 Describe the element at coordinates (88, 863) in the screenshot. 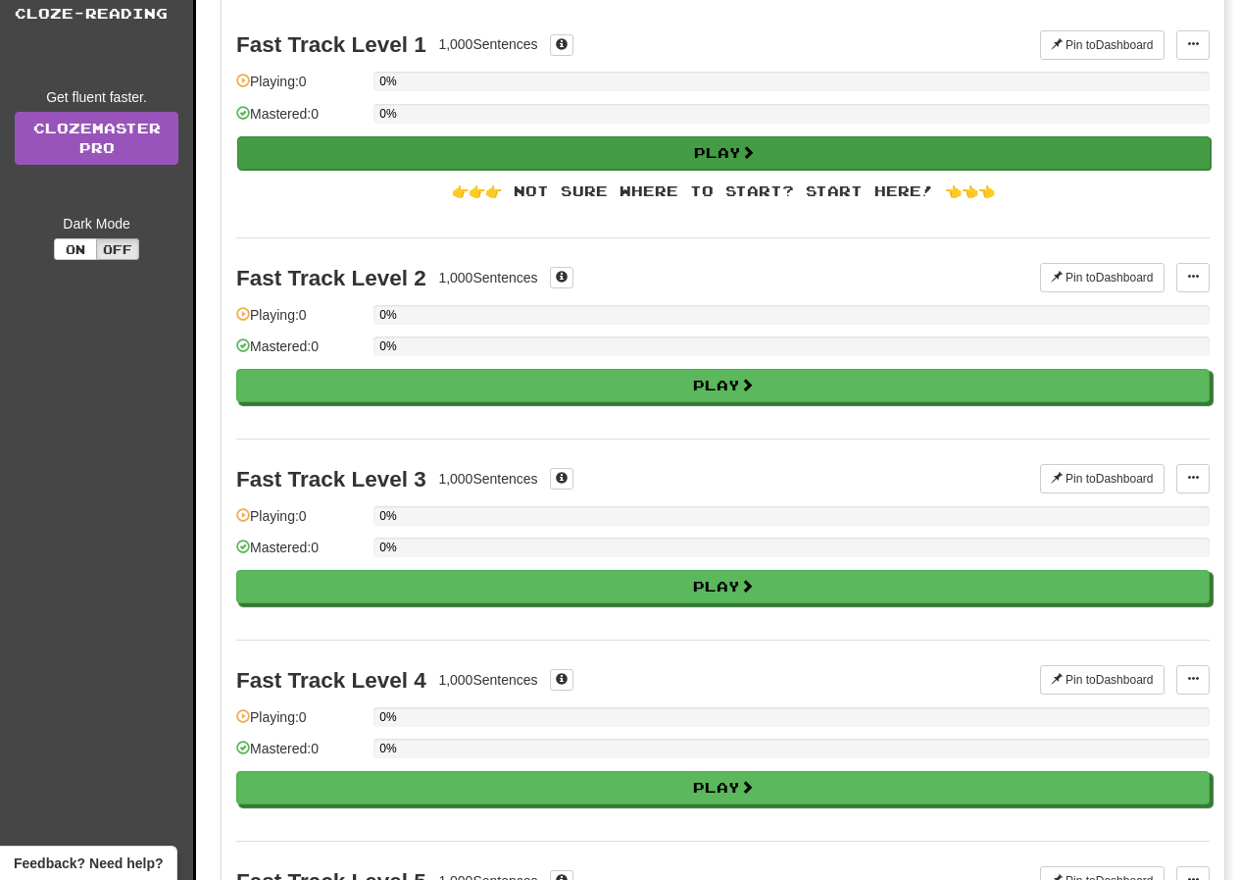

I see `span: Open feedback widget` at that location.